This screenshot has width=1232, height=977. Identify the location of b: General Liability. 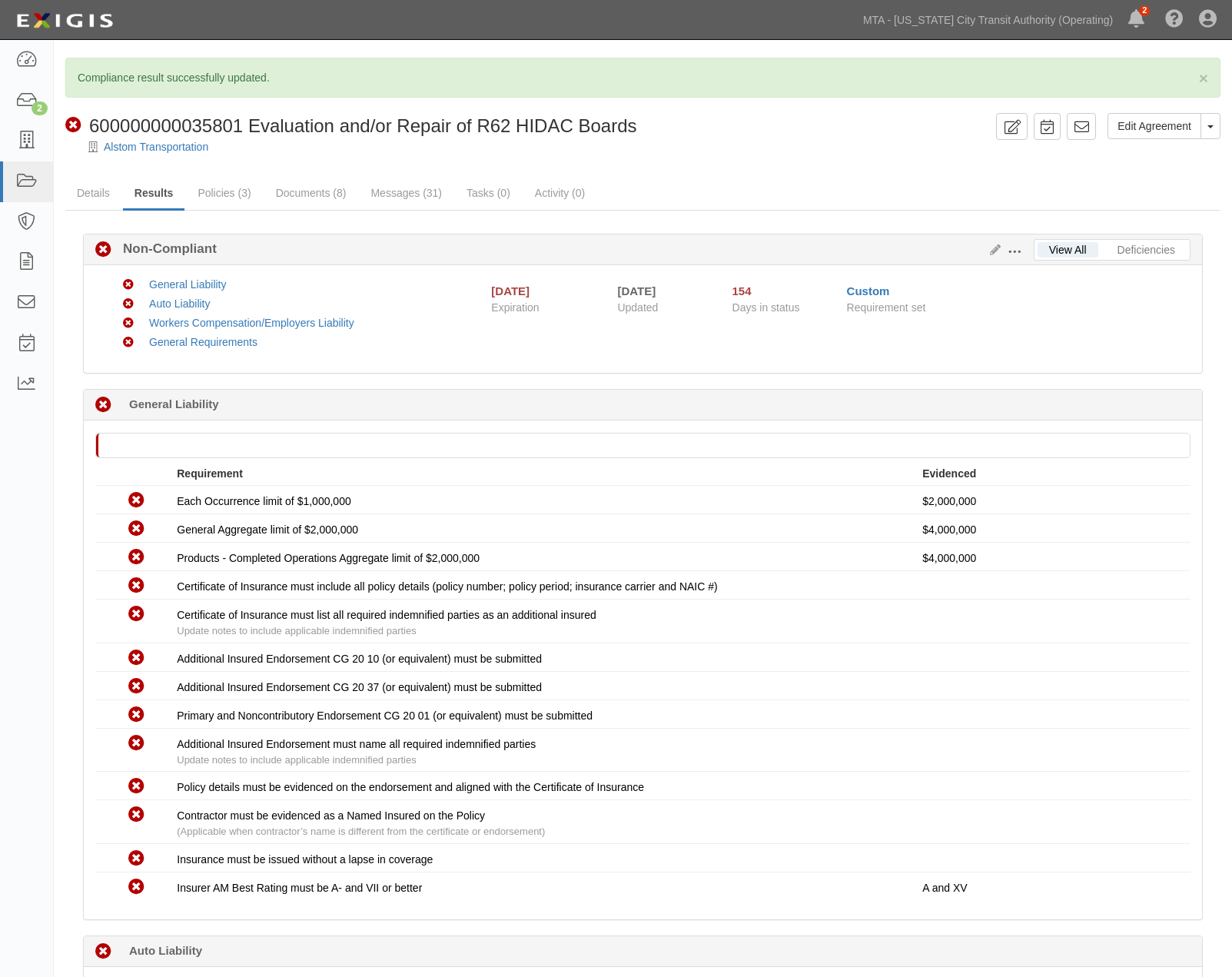
(173, 403).